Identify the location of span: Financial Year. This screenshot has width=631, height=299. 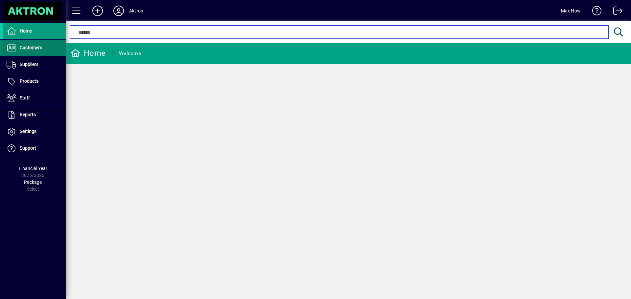
(33, 169).